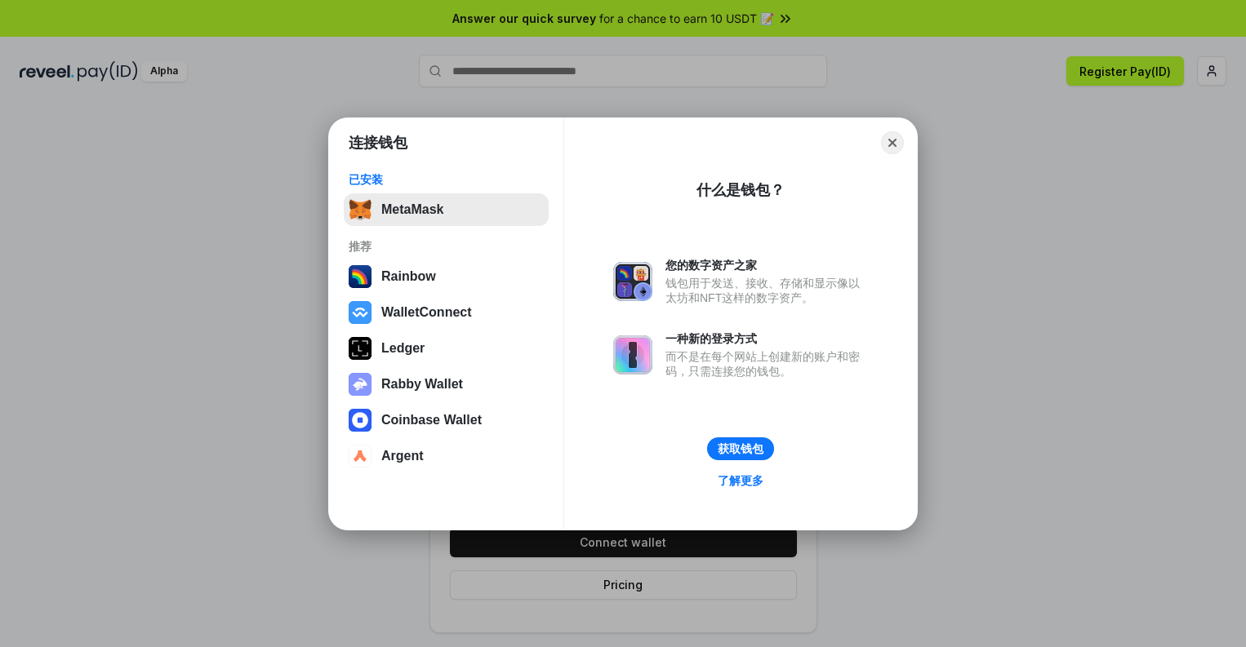 Image resolution: width=1246 pixels, height=647 pixels. What do you see at coordinates (740, 449) in the screenshot?
I see `button: 获取钱包` at bounding box center [740, 449].